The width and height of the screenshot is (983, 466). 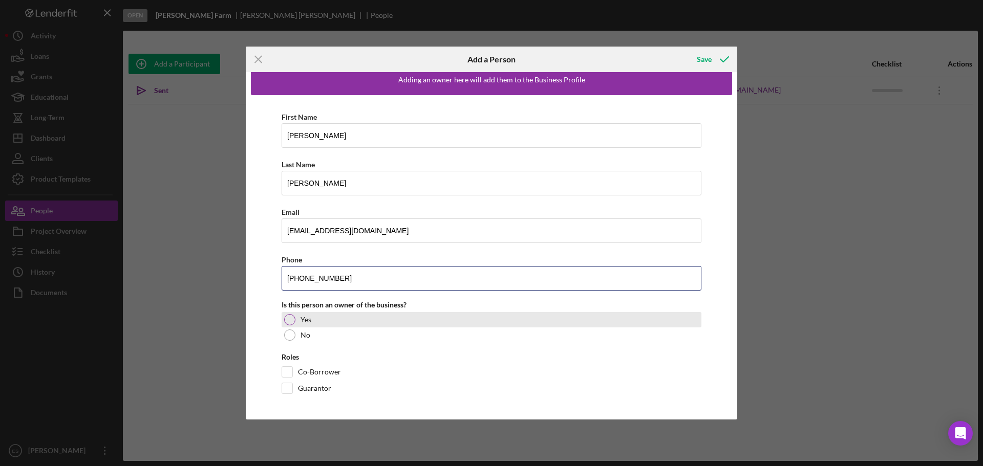 I want to click on h6: Add a Person, so click(x=491, y=59).